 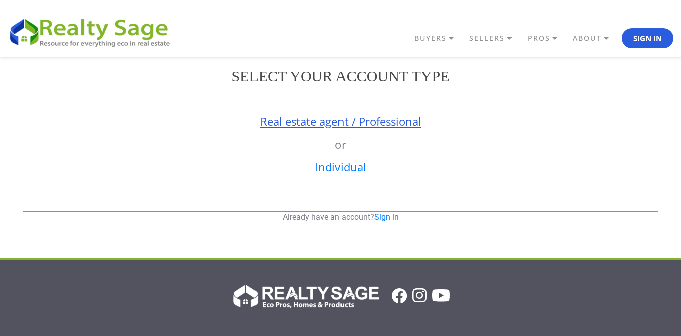 What do you see at coordinates (496, 38) in the screenshot?
I see `a: SELLERS` at bounding box center [496, 38].